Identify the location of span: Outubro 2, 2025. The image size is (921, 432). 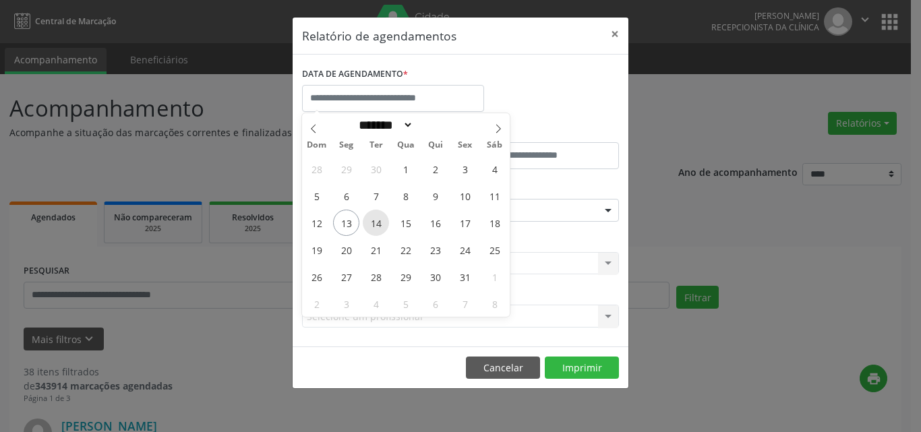
(435, 169).